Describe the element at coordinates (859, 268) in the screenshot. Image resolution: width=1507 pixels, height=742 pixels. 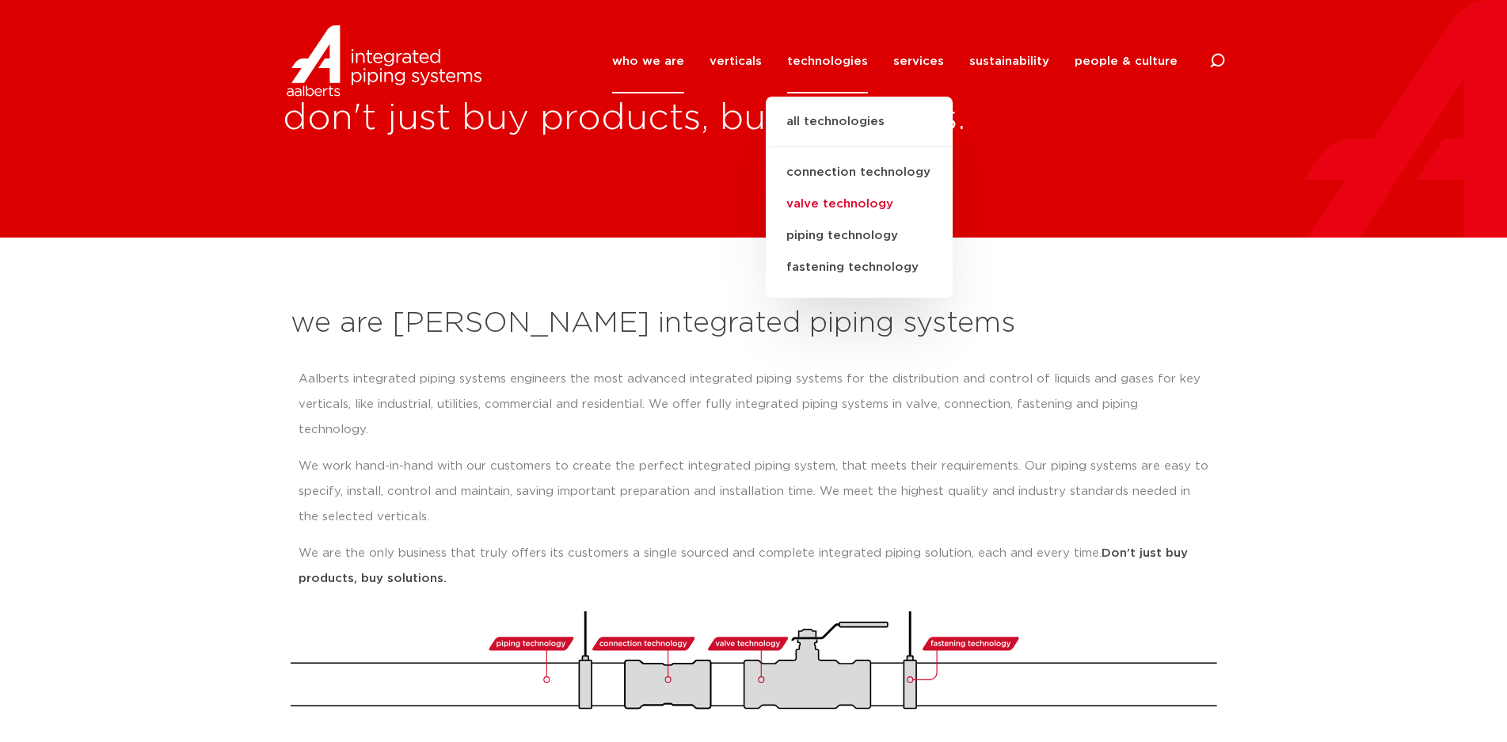
I see `a: fastening technology` at that location.